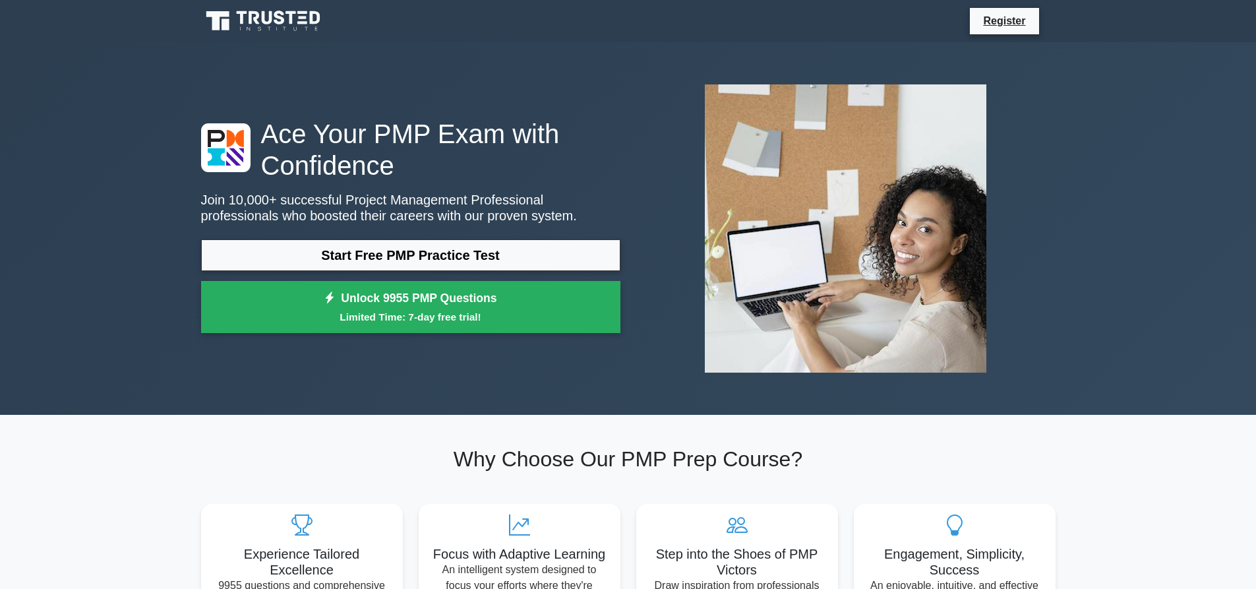 This screenshot has width=1256, height=589. Describe the element at coordinates (411, 255) in the screenshot. I see `a: Start Free PMP Practice Test` at that location.